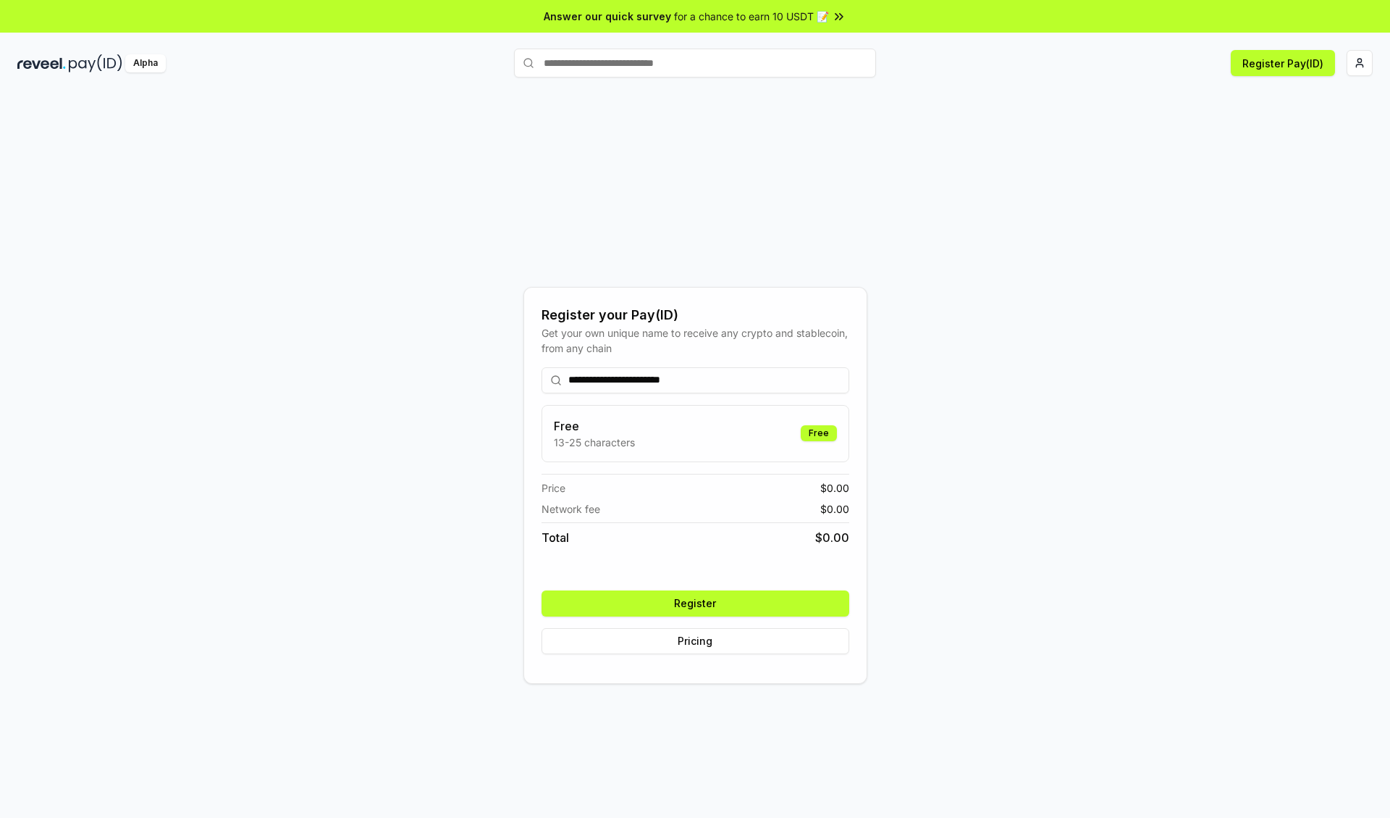  Describe the element at coordinates (594, 426) in the screenshot. I see `h3: Free` at that location.